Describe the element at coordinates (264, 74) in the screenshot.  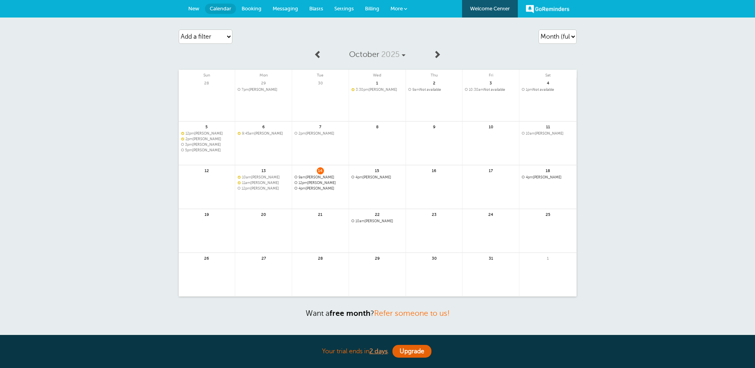
I see `span: Mon` at that location.